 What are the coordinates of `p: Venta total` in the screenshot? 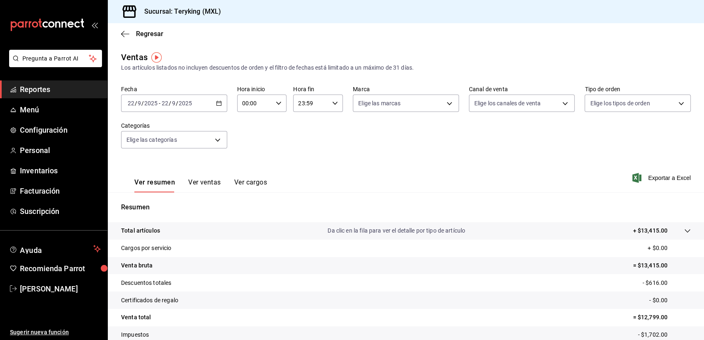 It's located at (136, 317).